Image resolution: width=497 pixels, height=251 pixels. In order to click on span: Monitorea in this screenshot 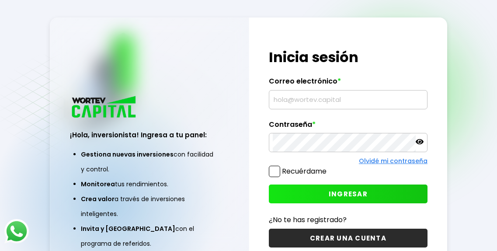, I will do `click(98, 184)`.